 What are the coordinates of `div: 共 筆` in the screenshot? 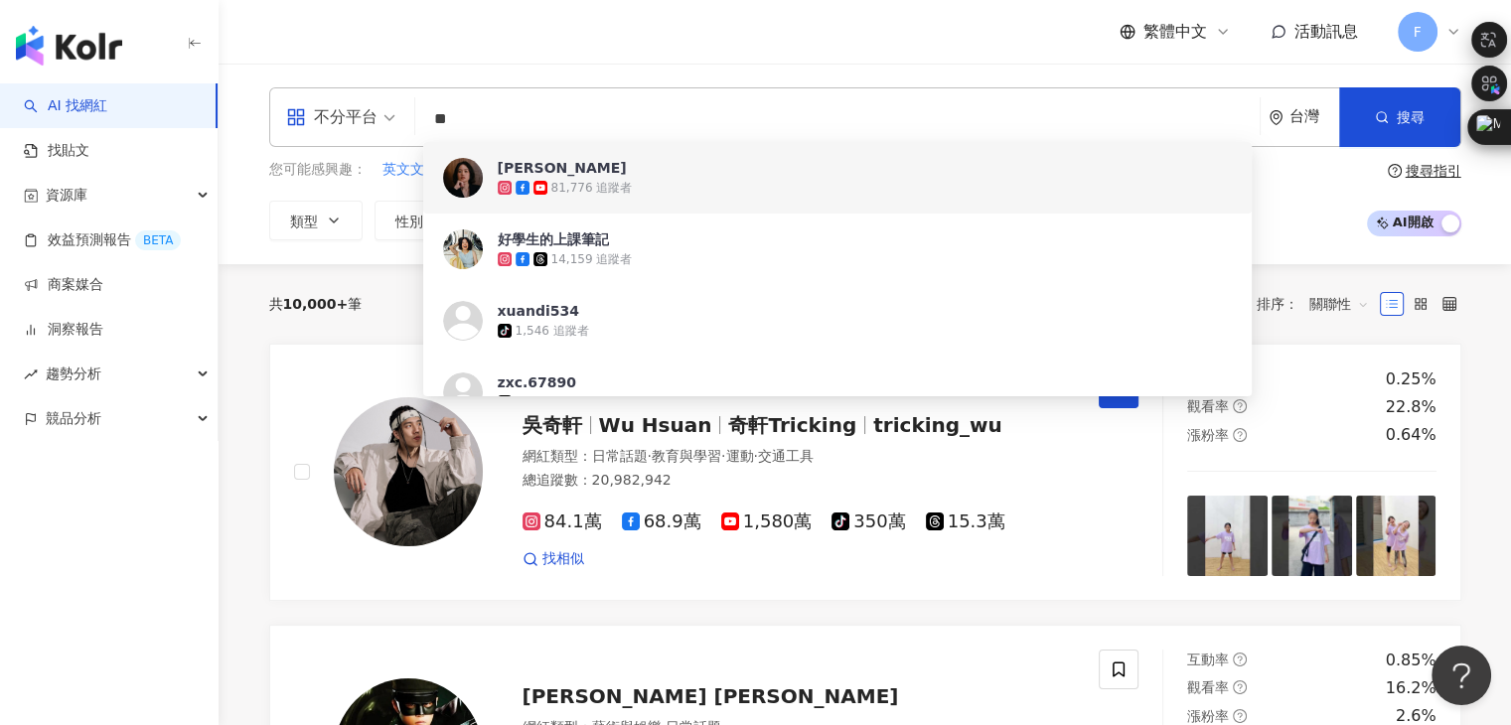 It's located at (316, 304).